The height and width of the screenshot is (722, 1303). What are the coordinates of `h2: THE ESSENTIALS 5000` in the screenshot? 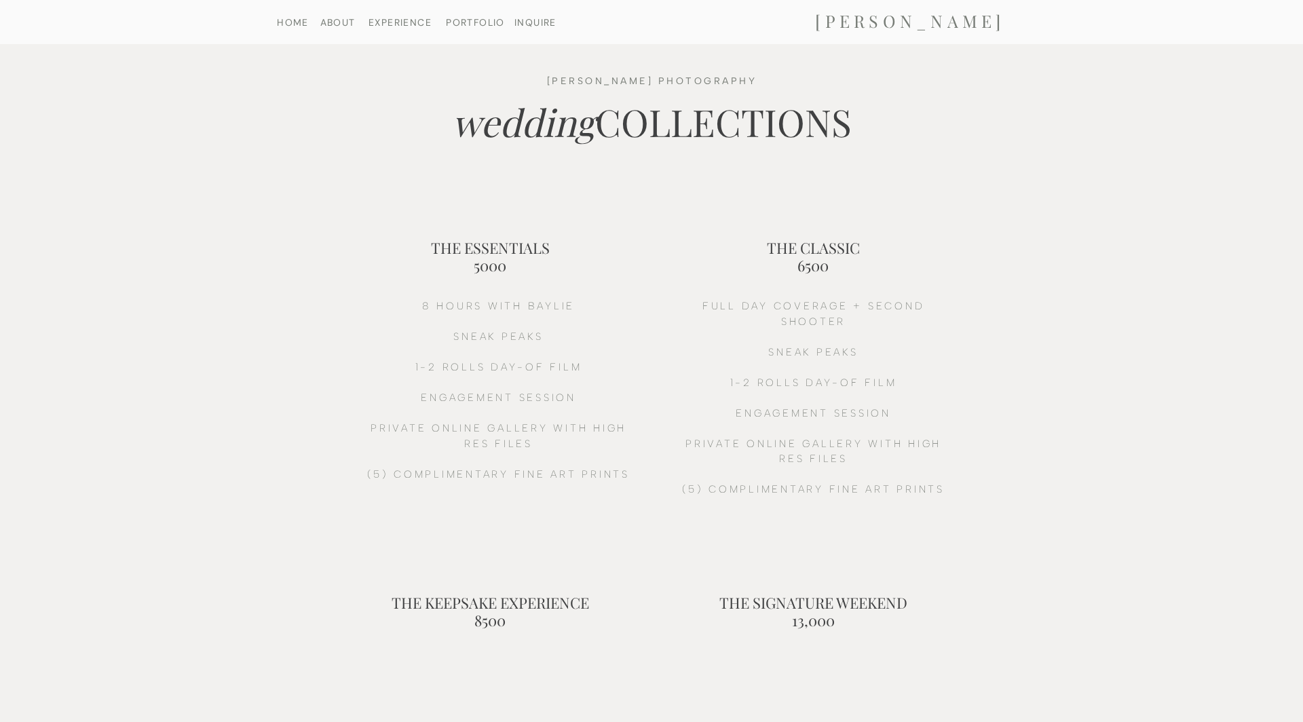 It's located at (490, 248).